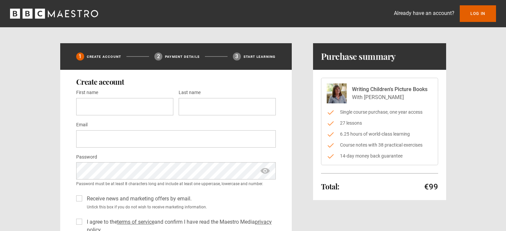 This screenshot has height=231, width=506. Describe the element at coordinates (190, 93) in the screenshot. I see `label: Last name` at that location.